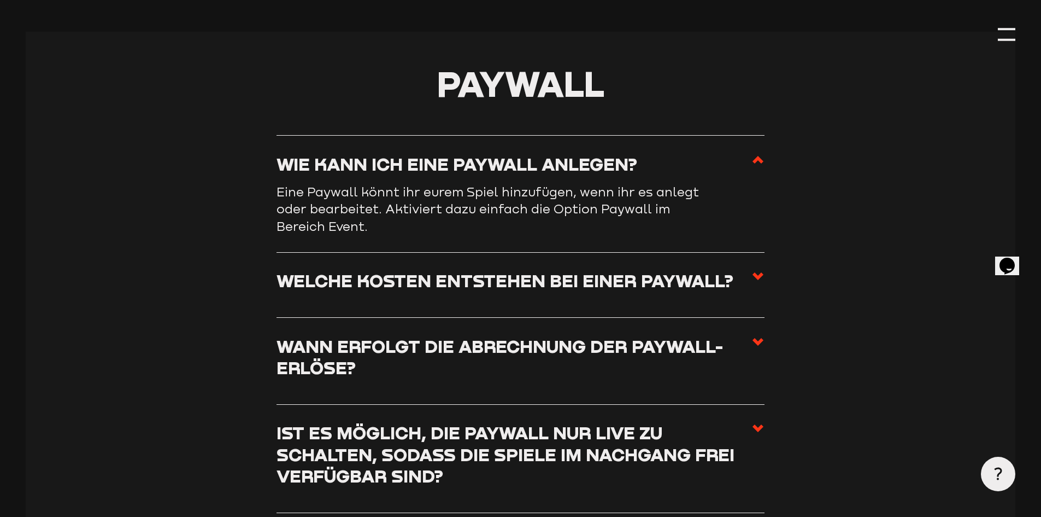  Describe the element at coordinates (457, 163) in the screenshot. I see `h3: Wie kann ich eine Paywall anlegen?` at that location.